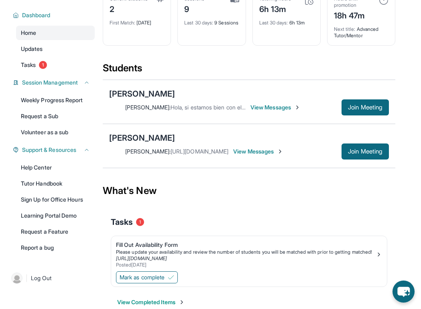 The image size is (421, 309). Describe the element at coordinates (32, 49) in the screenshot. I see `span: Updates` at that location.